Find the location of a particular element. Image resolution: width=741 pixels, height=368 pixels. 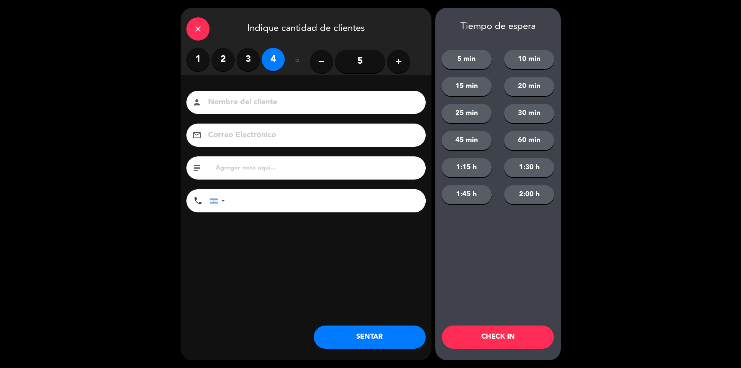

i: email is located at coordinates (197, 135).